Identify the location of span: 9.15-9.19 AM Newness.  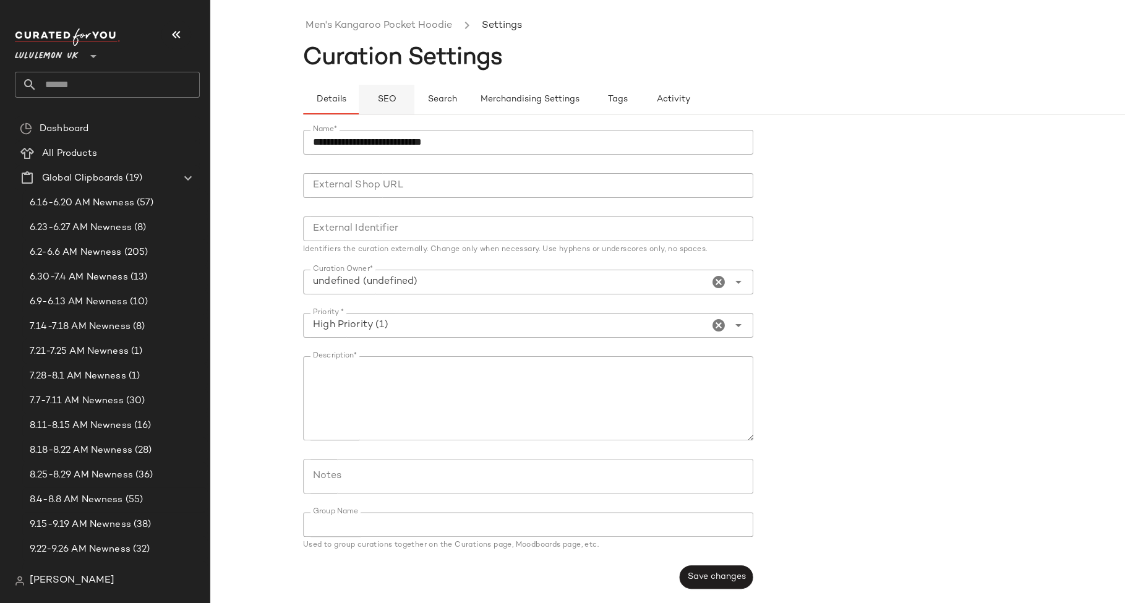
(80, 524).